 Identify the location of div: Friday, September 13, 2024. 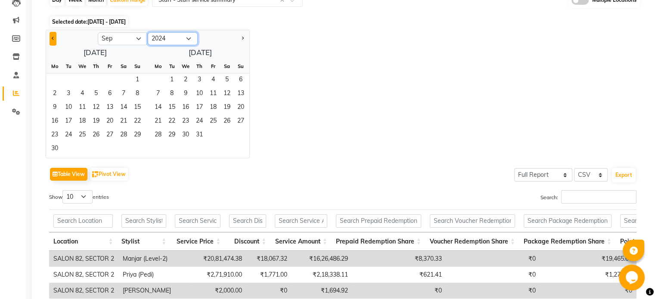
(110, 108).